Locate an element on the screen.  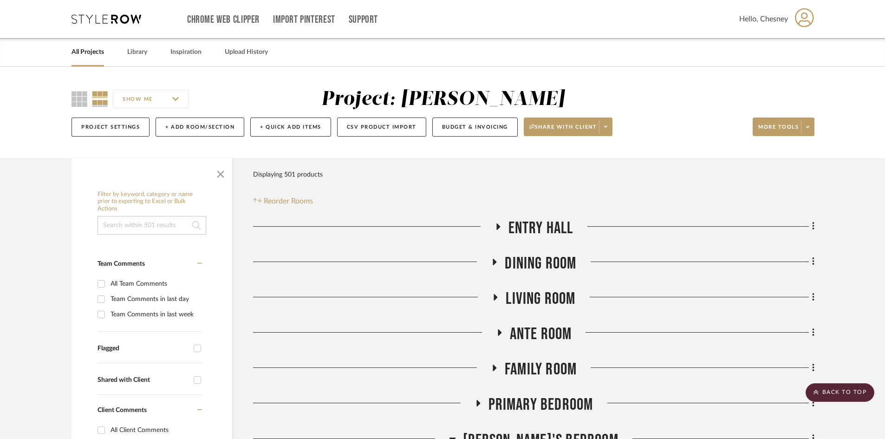
a: Upload History is located at coordinates (246, 52).